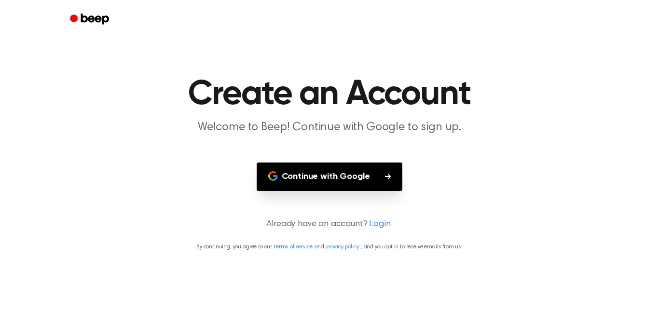 This screenshot has height=312, width=659. I want to click on p: By continuing, you agree to our and , and you opt in to receive emails from us., so click(329, 247).